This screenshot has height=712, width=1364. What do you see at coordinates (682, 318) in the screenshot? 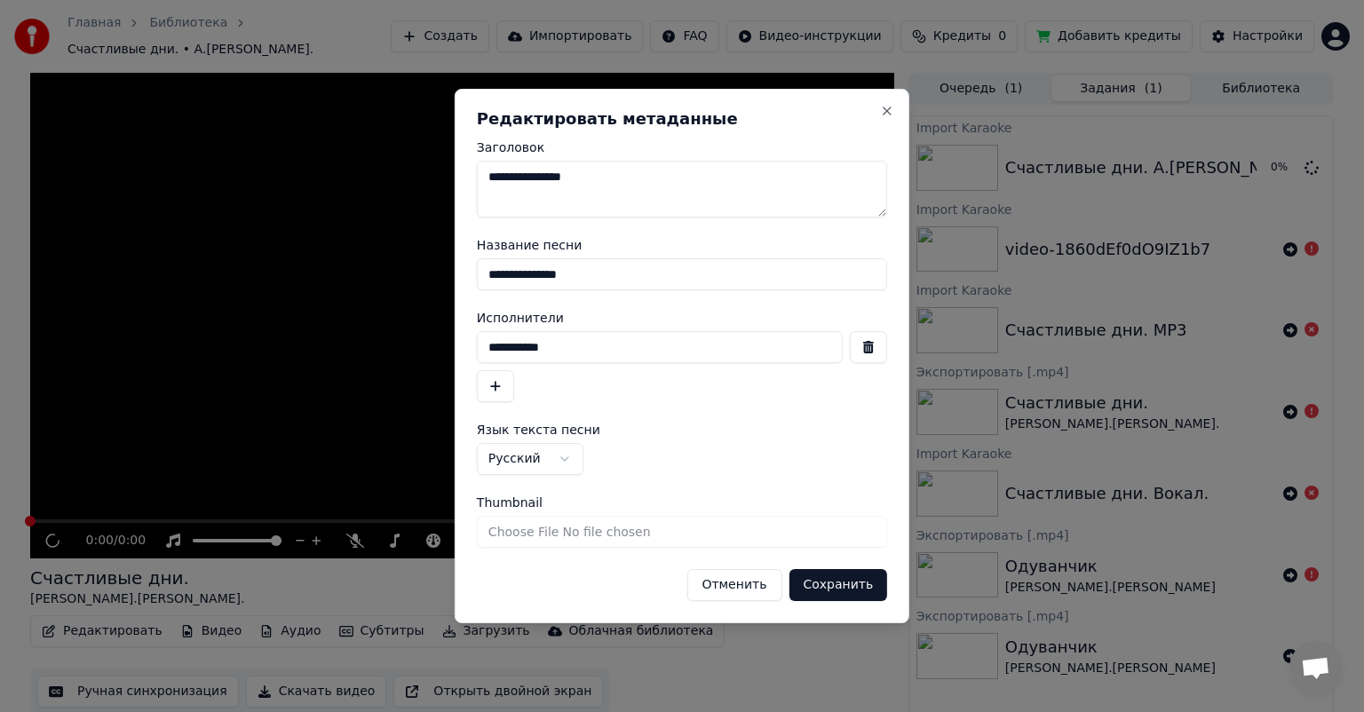
I see `label: Исполнители` at bounding box center [682, 318].